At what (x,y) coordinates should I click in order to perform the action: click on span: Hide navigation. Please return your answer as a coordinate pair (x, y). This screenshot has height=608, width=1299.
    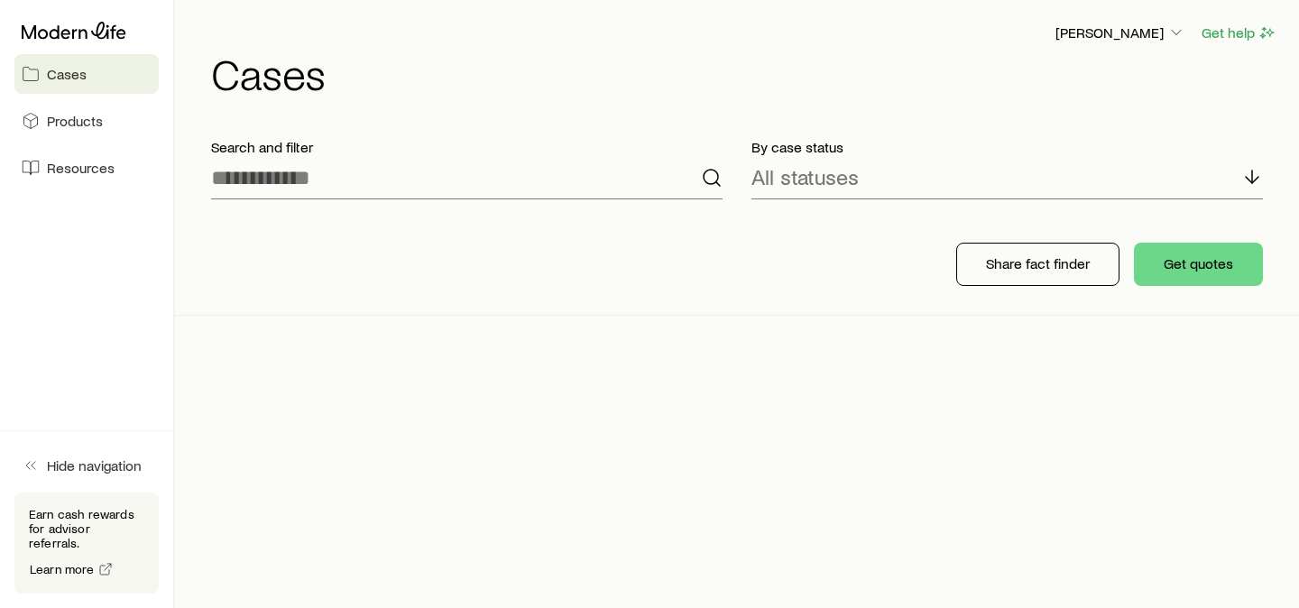
    Looking at the image, I should click on (94, 465).